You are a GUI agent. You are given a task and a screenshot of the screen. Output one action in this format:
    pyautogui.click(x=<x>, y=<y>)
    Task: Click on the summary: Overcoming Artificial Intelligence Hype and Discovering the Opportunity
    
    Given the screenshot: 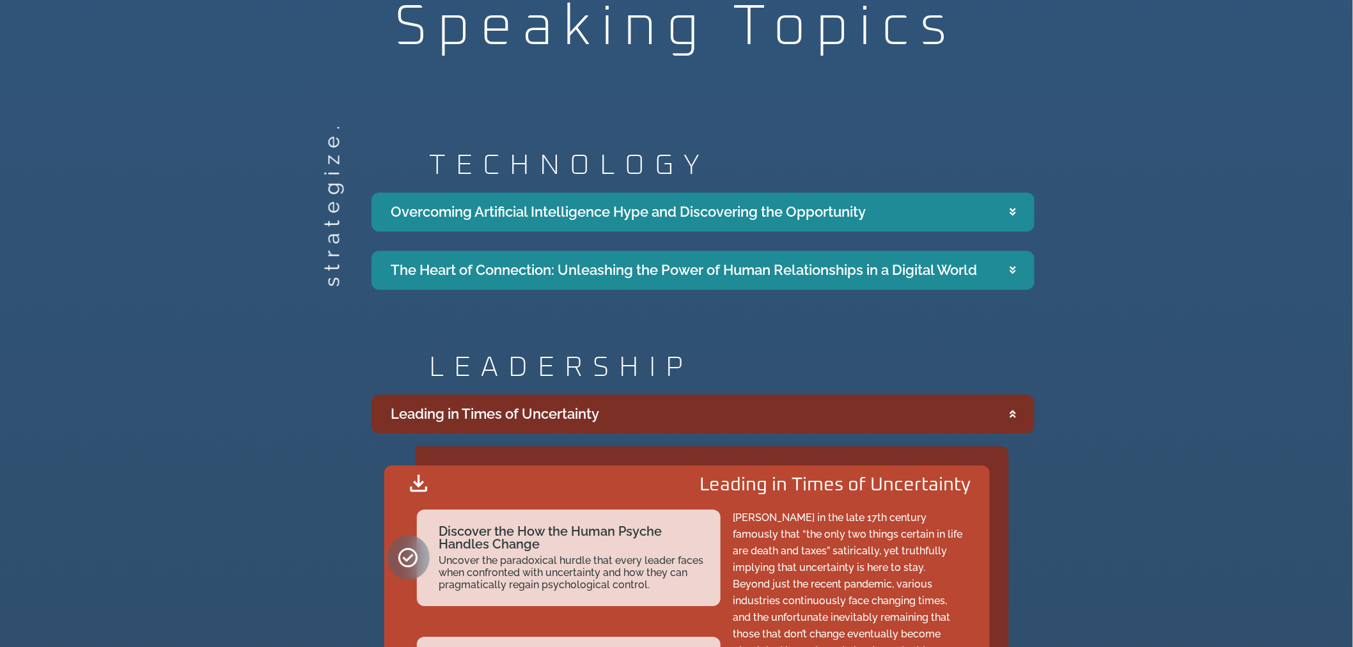 What is the action you would take?
    pyautogui.click(x=703, y=212)
    